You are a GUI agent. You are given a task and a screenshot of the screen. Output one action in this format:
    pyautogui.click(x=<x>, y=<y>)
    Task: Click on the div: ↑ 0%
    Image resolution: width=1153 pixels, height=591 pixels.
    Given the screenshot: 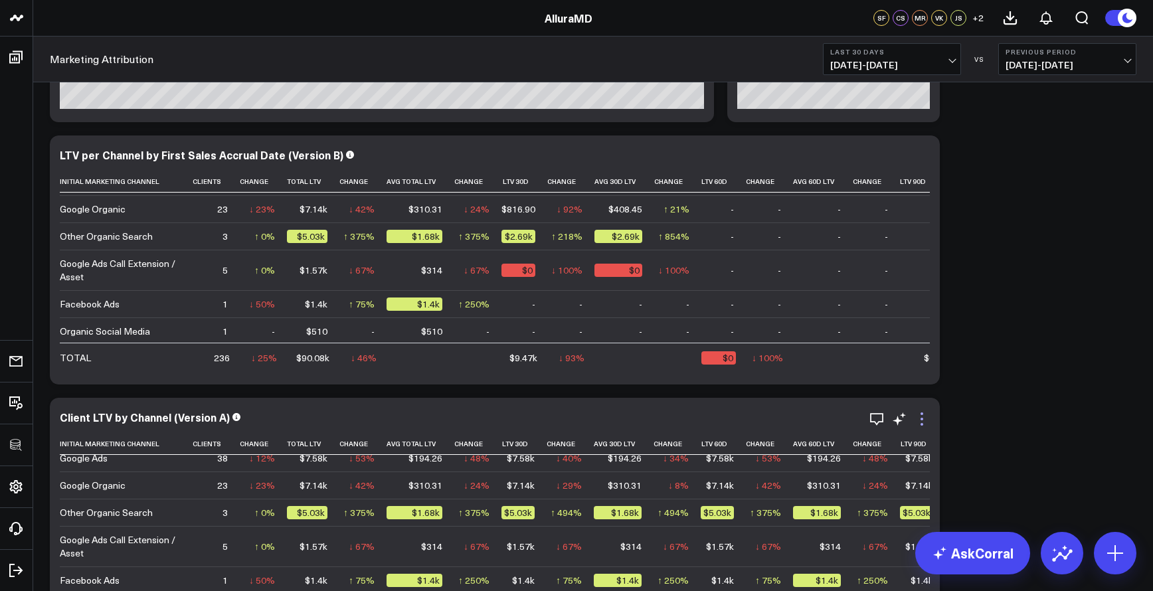 What is the action you would take?
    pyautogui.click(x=264, y=236)
    